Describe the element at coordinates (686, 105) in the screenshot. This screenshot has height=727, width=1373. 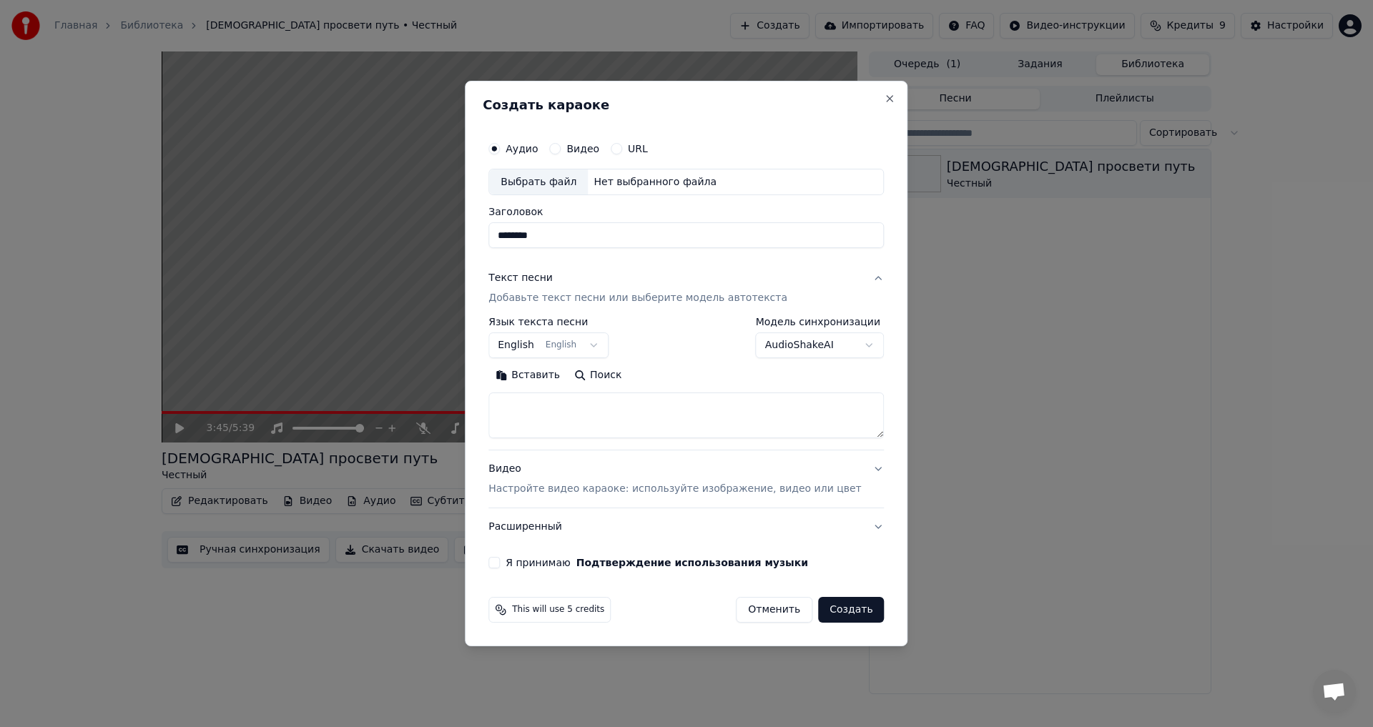
I see `h2: Создать караоке` at that location.